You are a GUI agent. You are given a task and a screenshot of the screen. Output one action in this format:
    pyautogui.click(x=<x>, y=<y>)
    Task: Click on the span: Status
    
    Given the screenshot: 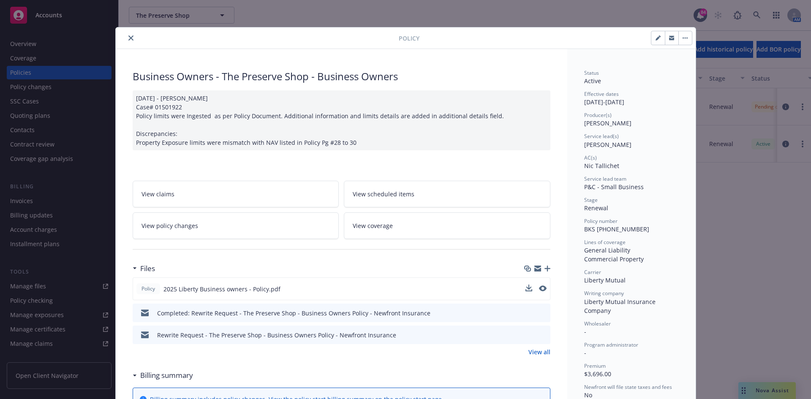 What is the action you would take?
    pyautogui.click(x=591, y=73)
    